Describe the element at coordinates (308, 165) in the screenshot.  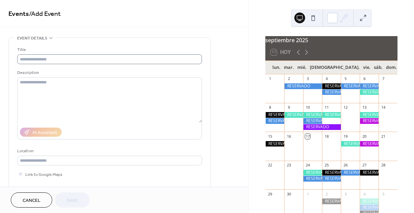
I see `div: 24` at that location.